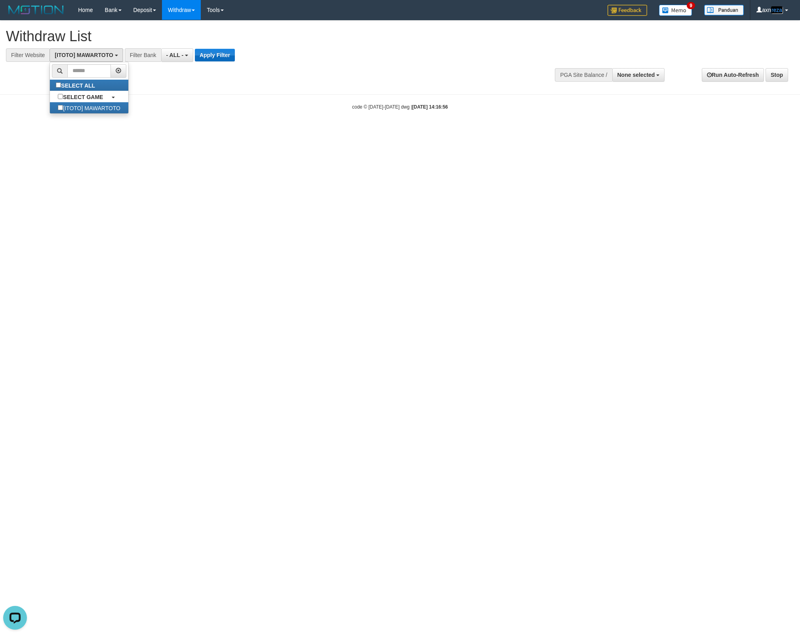  What do you see at coordinates (28, 55) in the screenshot?
I see `div: Filter Website` at bounding box center [28, 55].